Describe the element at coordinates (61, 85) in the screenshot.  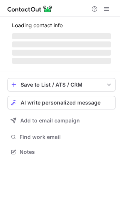
I see `button: save-profile-one-click` at that location.